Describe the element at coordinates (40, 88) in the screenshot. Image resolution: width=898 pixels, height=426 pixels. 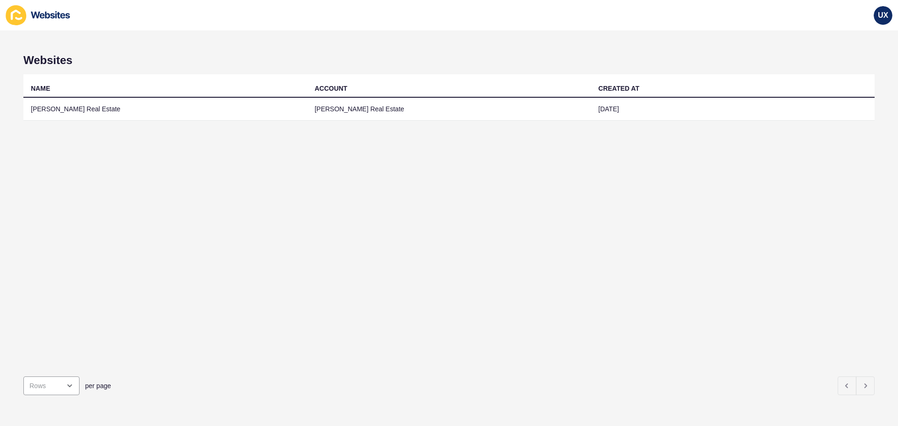
I see `div: NAME` at that location.